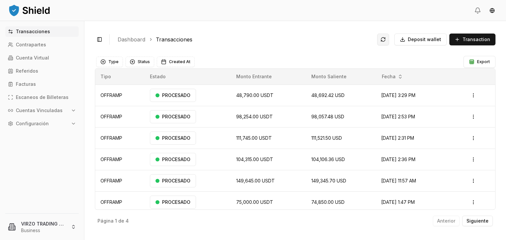  I want to click on button: Created At, so click(176, 62).